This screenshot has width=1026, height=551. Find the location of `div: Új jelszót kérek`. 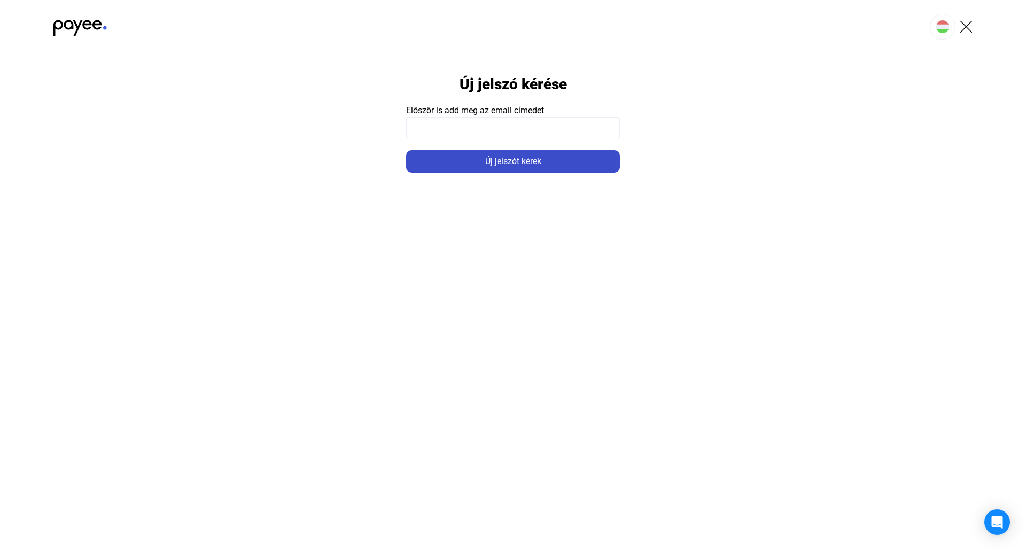

div: Új jelszót kérek is located at coordinates (513, 161).